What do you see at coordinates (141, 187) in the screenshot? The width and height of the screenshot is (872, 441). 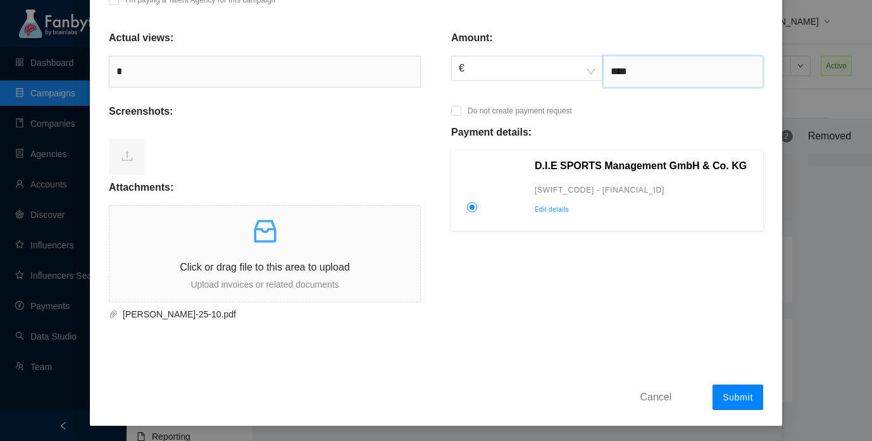 I see `p: Attachments:` at bounding box center [141, 187].